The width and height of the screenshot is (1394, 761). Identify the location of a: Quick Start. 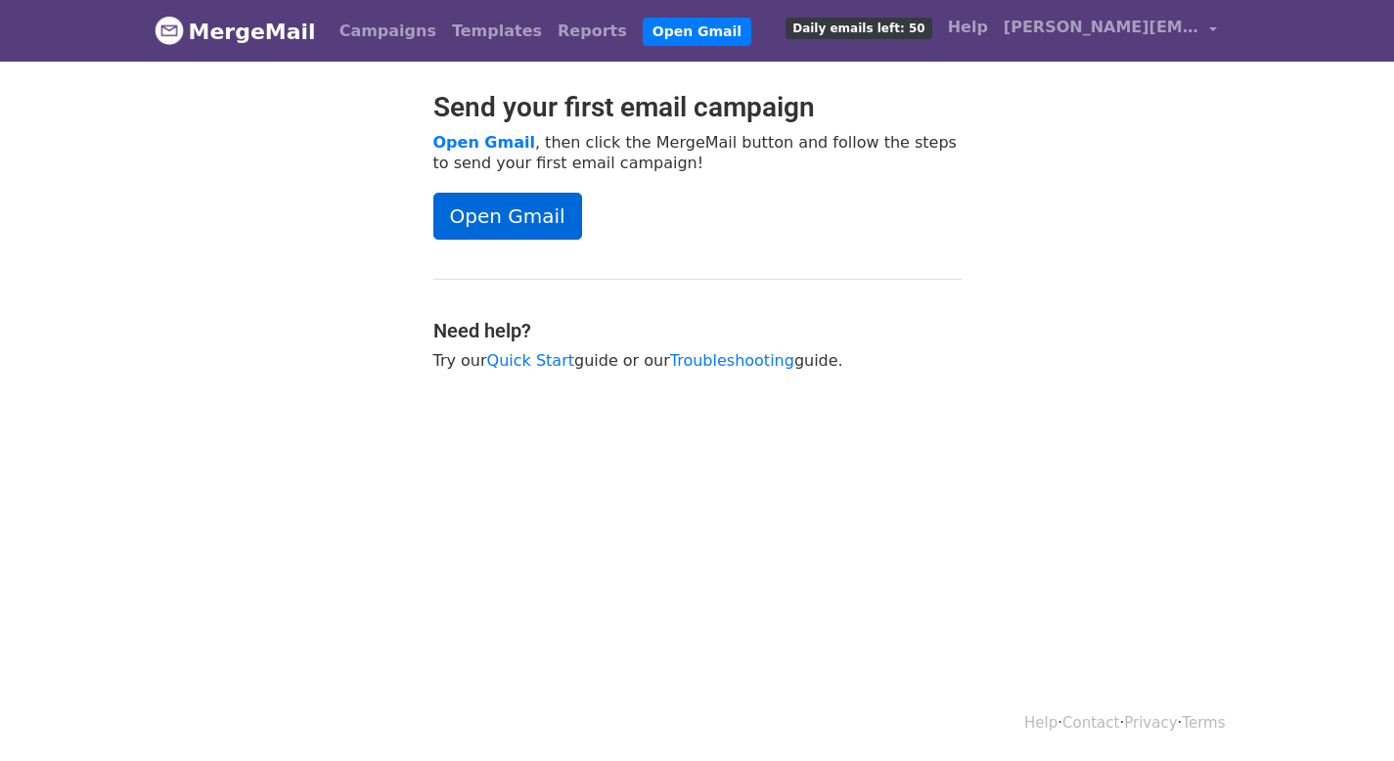
(530, 360).